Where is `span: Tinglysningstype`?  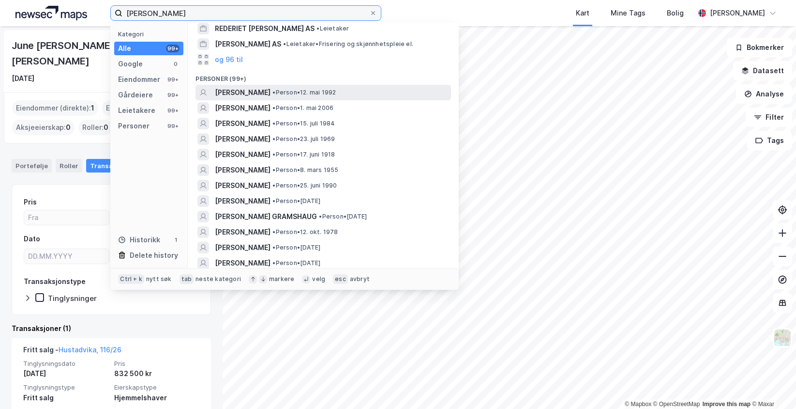
span: Tinglysningstype is located at coordinates (66, 387).